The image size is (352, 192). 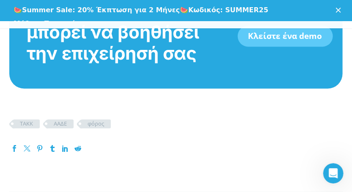 What do you see at coordinates (60, 124) in the screenshot?
I see `a: ΑΑΔΕ` at bounding box center [60, 124].